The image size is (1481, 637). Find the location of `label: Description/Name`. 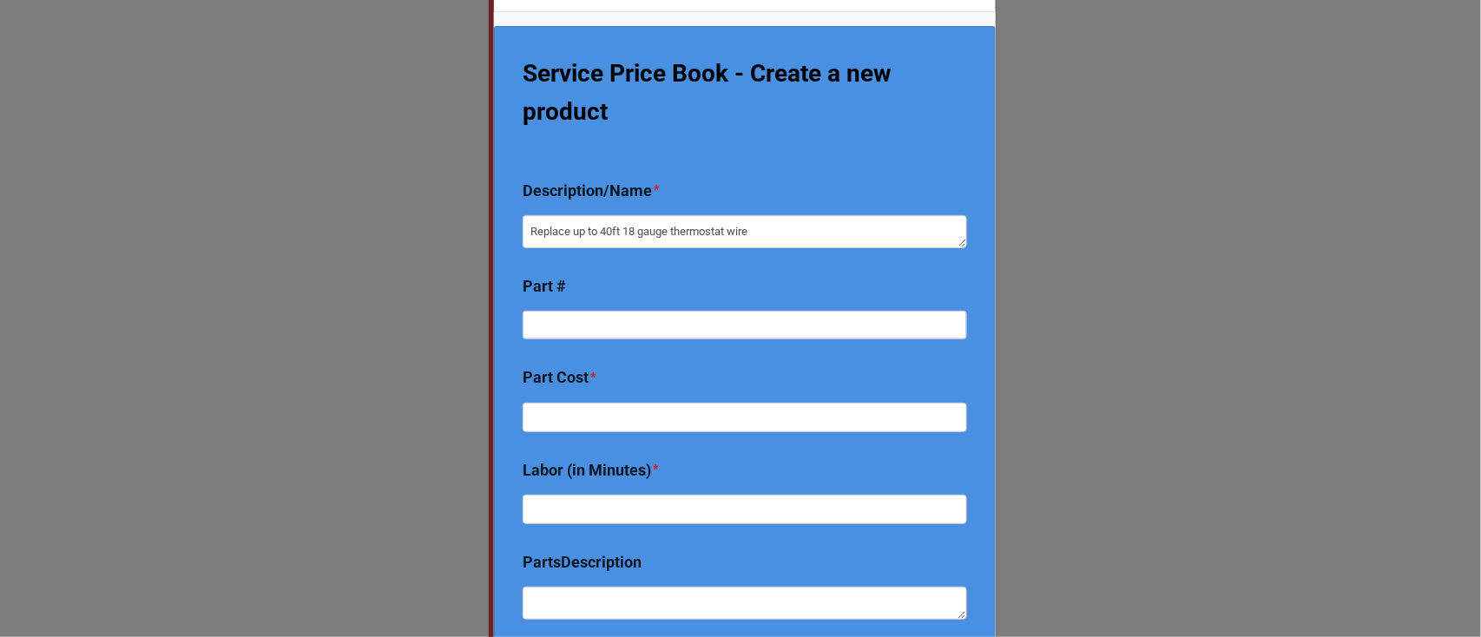

label: Description/Name is located at coordinates (587, 191).